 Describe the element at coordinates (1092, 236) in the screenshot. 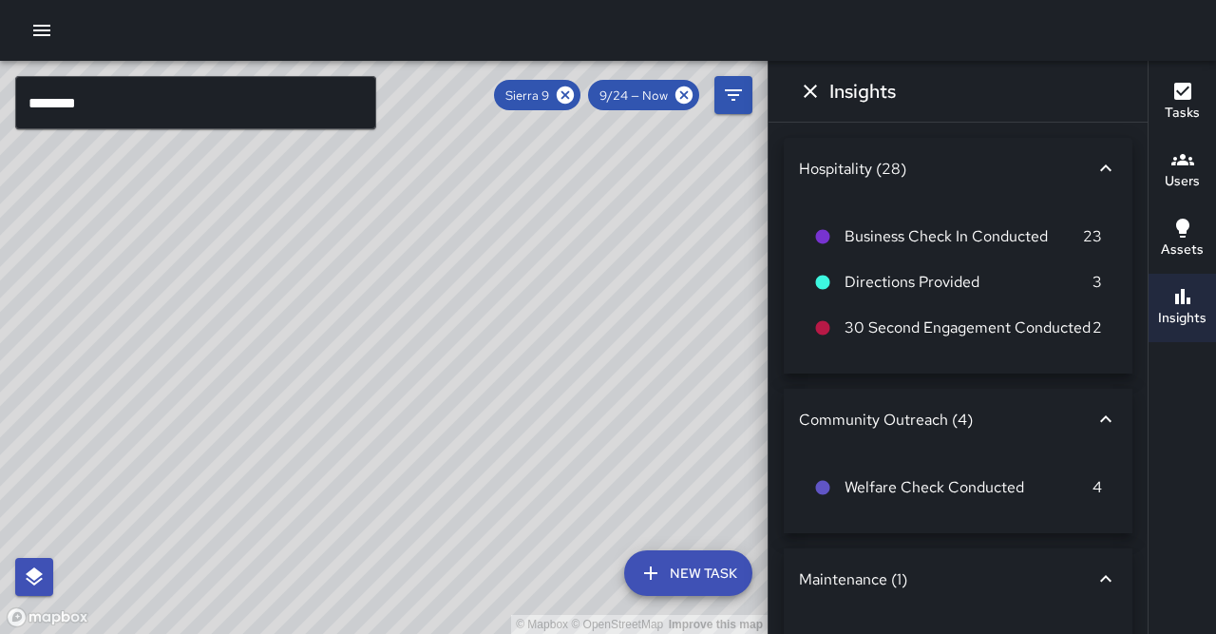

I see `p: 23` at that location.